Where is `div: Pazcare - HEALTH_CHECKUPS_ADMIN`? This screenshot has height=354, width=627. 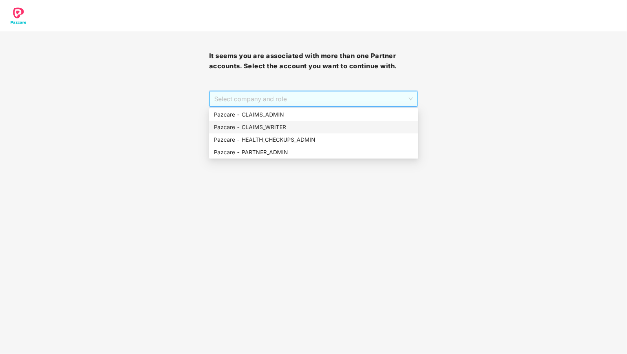 div: Pazcare - HEALTH_CHECKUPS_ADMIN is located at coordinates (314, 140).